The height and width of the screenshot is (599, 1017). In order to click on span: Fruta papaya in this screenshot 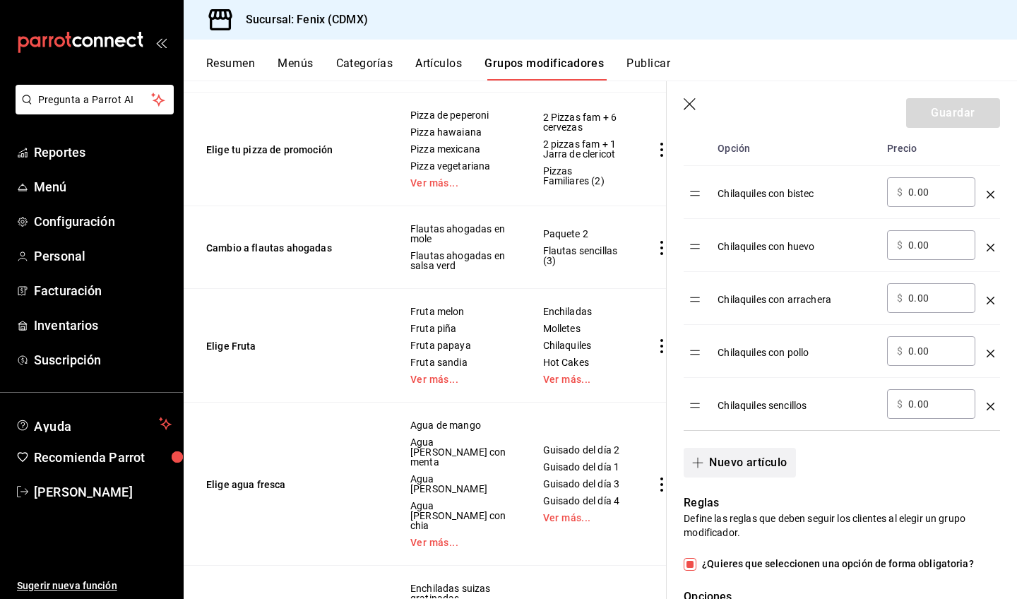, I will do `click(459, 345)`.